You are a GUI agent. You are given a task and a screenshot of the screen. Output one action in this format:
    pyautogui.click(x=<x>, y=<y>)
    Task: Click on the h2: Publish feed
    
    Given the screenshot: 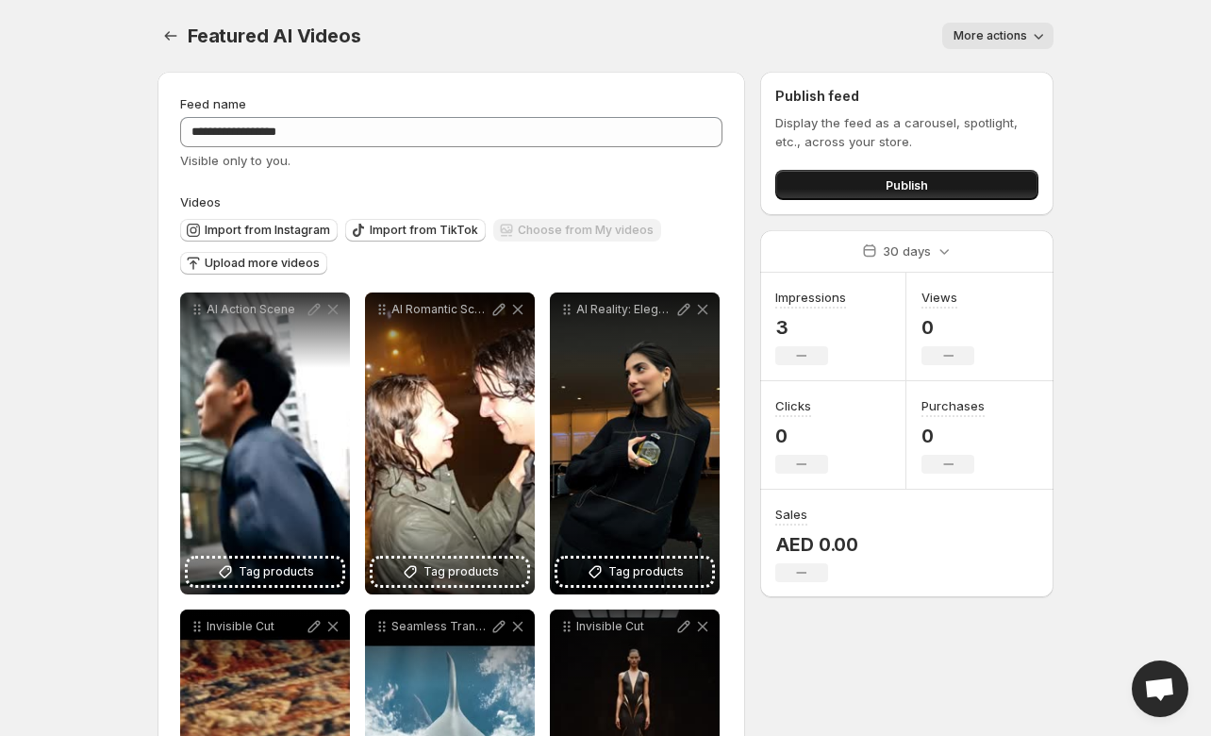 What is the action you would take?
    pyautogui.click(x=906, y=96)
    